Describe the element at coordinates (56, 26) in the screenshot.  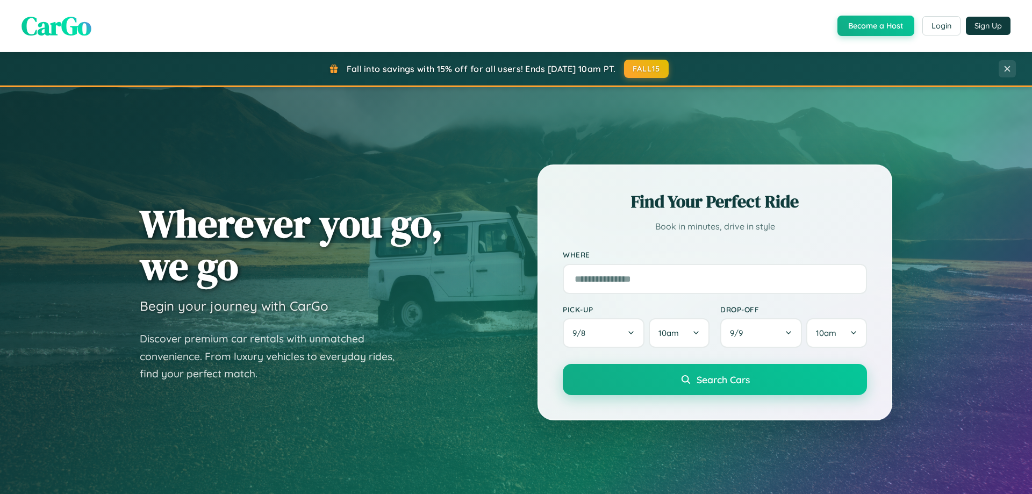
I see `span: CarGo` at that location.